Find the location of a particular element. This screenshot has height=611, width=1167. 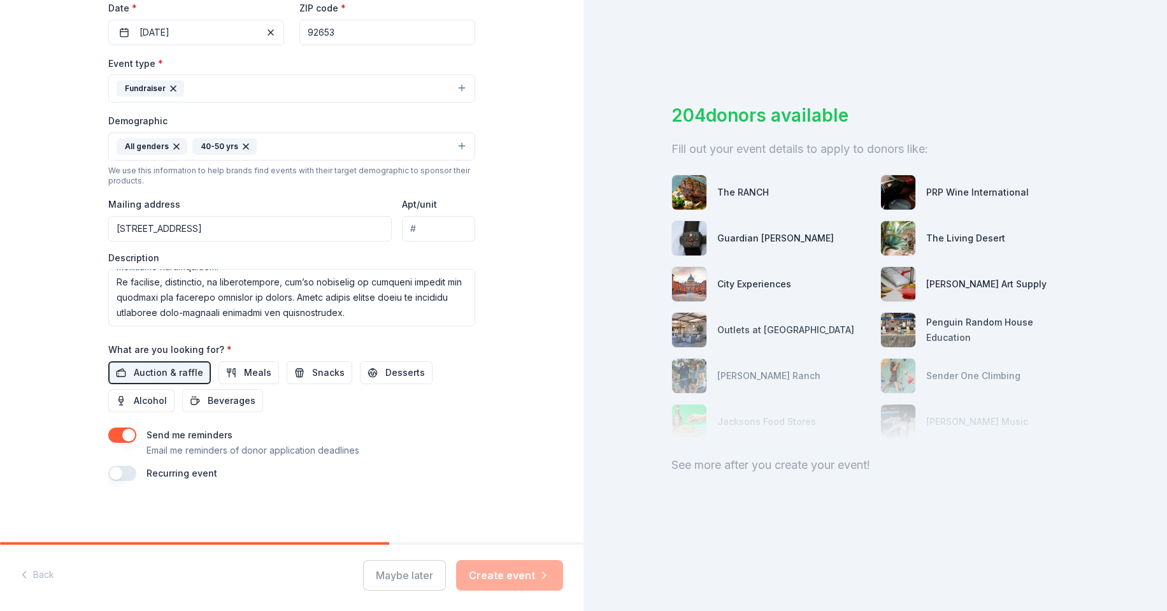

span: Alcohol is located at coordinates (150, 401).